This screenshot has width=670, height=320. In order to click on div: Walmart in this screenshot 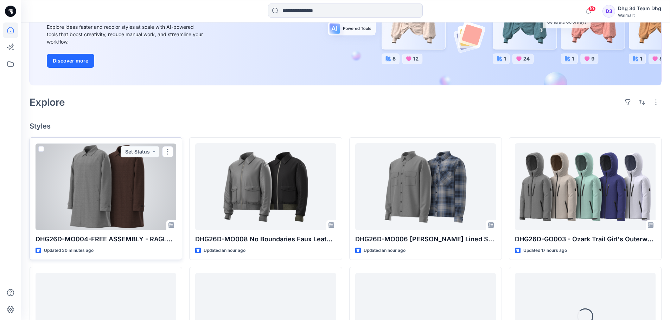, I will do `click(640, 15)`.